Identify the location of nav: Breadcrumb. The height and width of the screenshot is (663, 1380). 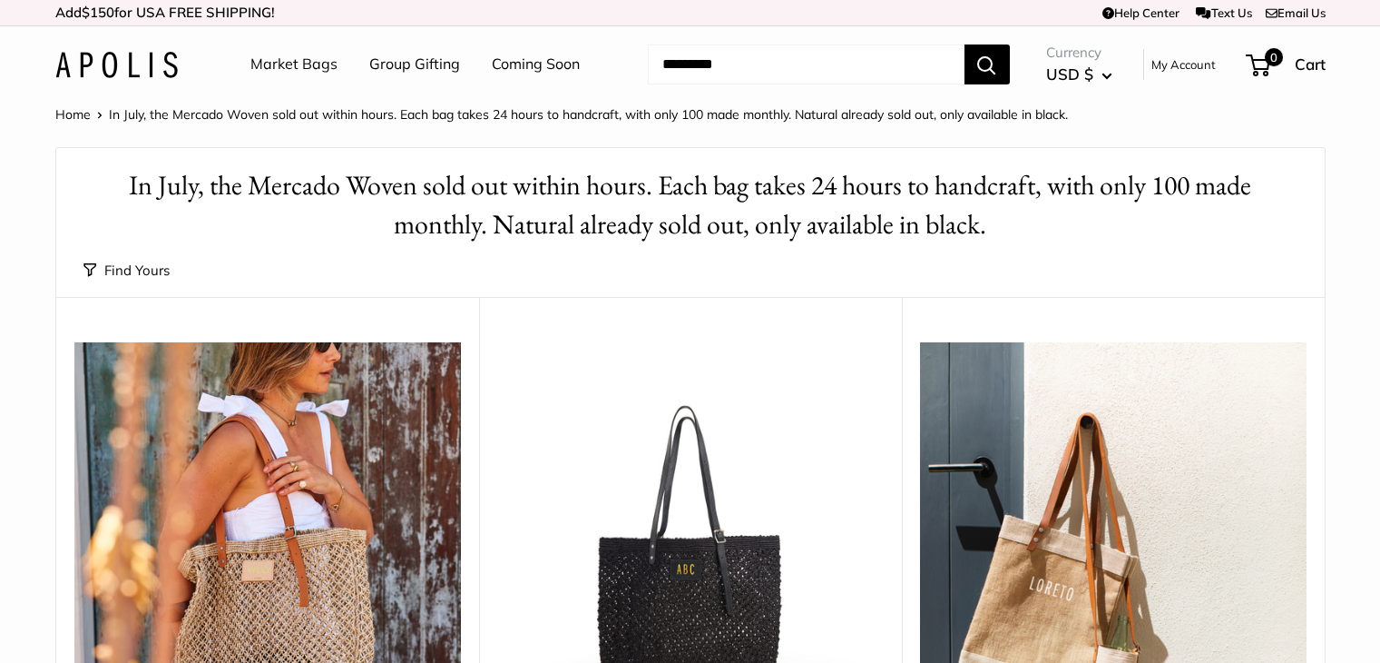
(562, 114).